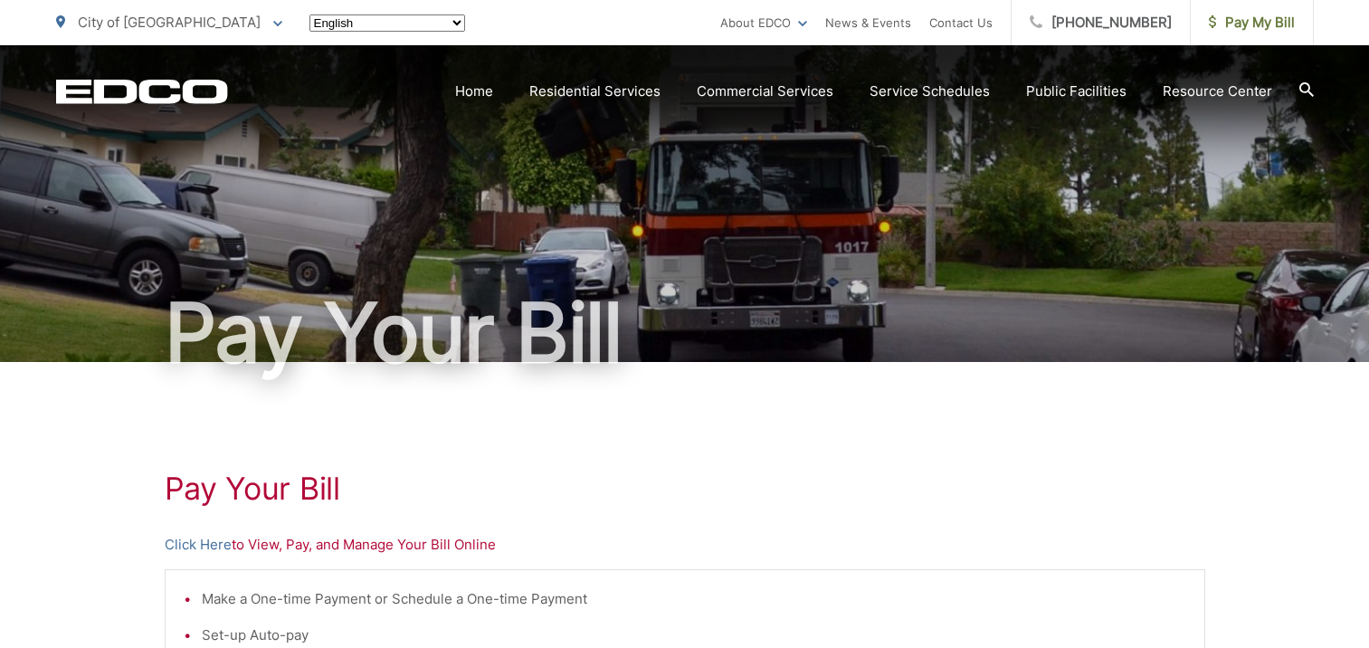 The image size is (1369, 648). I want to click on li: Set-up Auto-pay, so click(694, 635).